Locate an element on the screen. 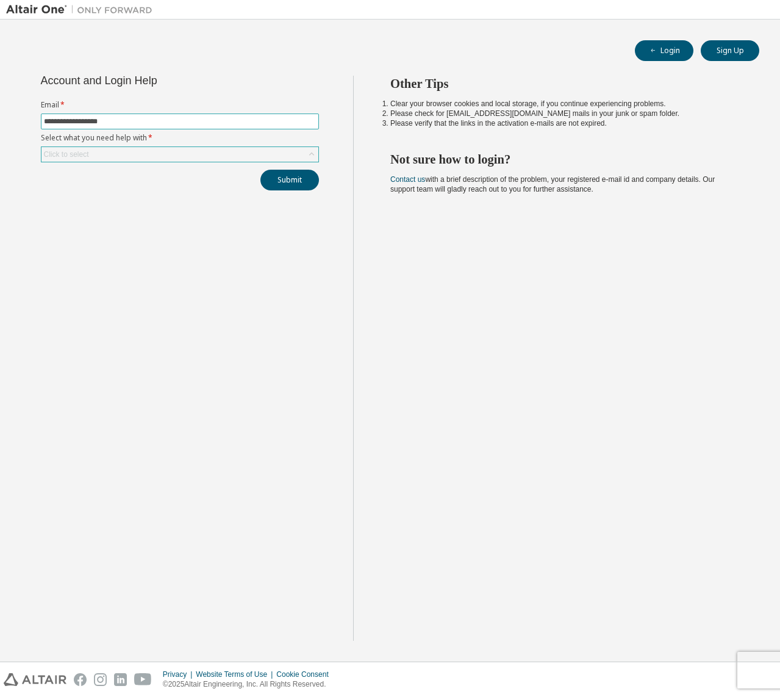  a: Contact us is located at coordinates (407, 179).